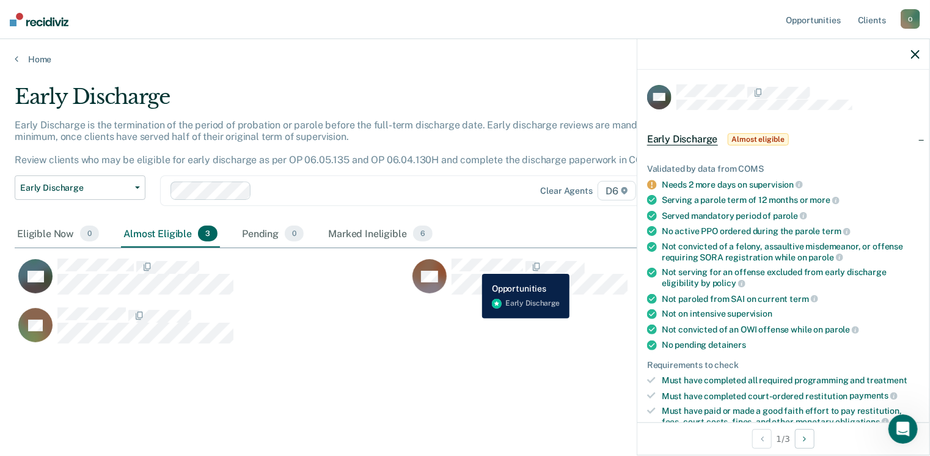 The height and width of the screenshot is (456, 930). I want to click on span: 3, so click(208, 233).